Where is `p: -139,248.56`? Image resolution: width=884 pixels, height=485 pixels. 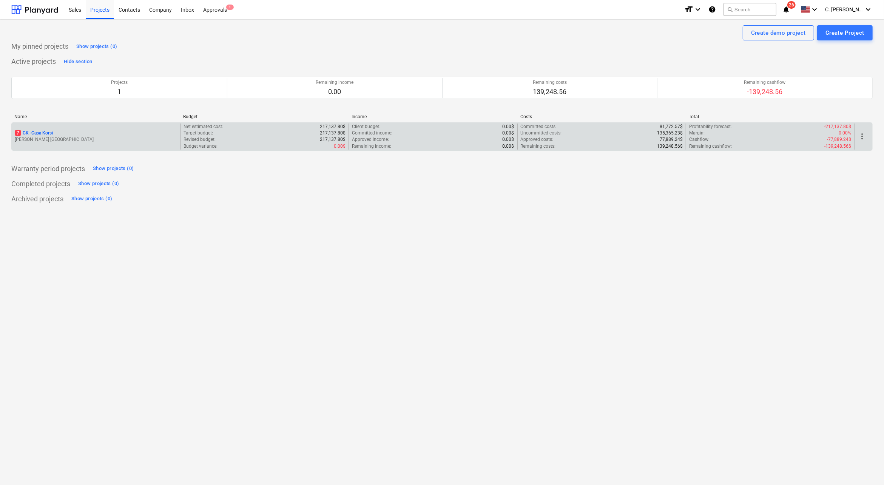
p: -139,248.56 is located at coordinates (765, 92).